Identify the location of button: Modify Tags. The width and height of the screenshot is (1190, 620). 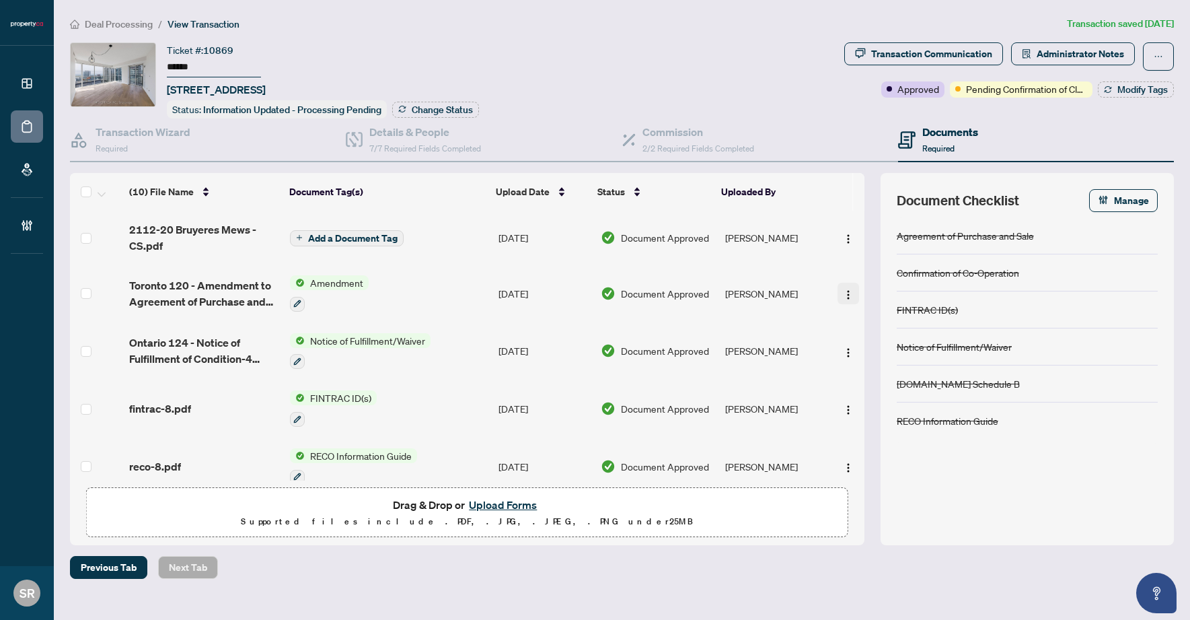
(1136, 89).